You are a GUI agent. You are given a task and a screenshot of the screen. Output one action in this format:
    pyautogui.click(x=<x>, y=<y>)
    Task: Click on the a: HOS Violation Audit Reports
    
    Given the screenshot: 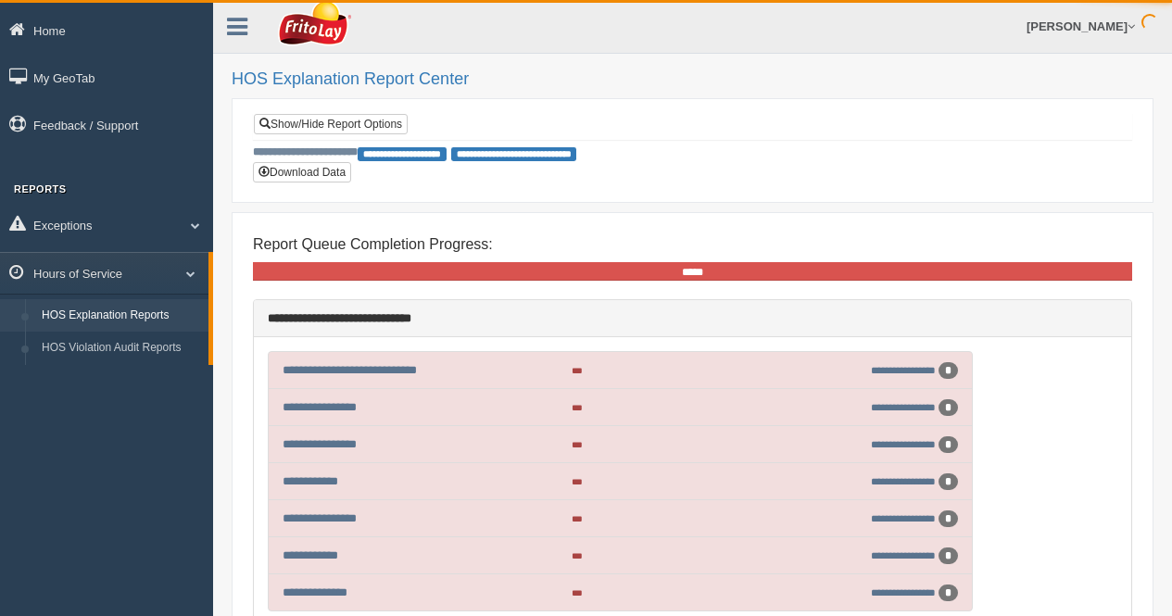 What is the action you would take?
    pyautogui.click(x=120, y=348)
    